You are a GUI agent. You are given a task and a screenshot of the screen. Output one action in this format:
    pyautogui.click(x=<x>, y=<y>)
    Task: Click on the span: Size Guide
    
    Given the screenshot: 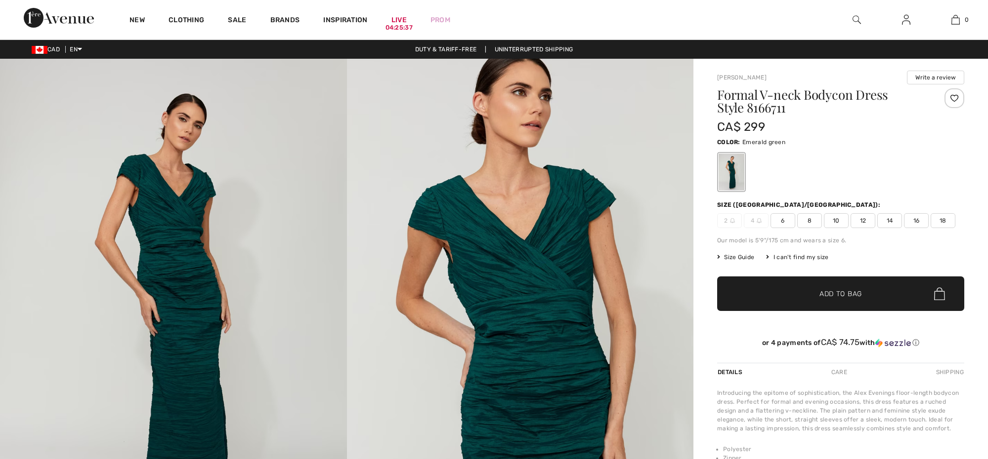 What is the action you would take?
    pyautogui.click(x=735, y=257)
    